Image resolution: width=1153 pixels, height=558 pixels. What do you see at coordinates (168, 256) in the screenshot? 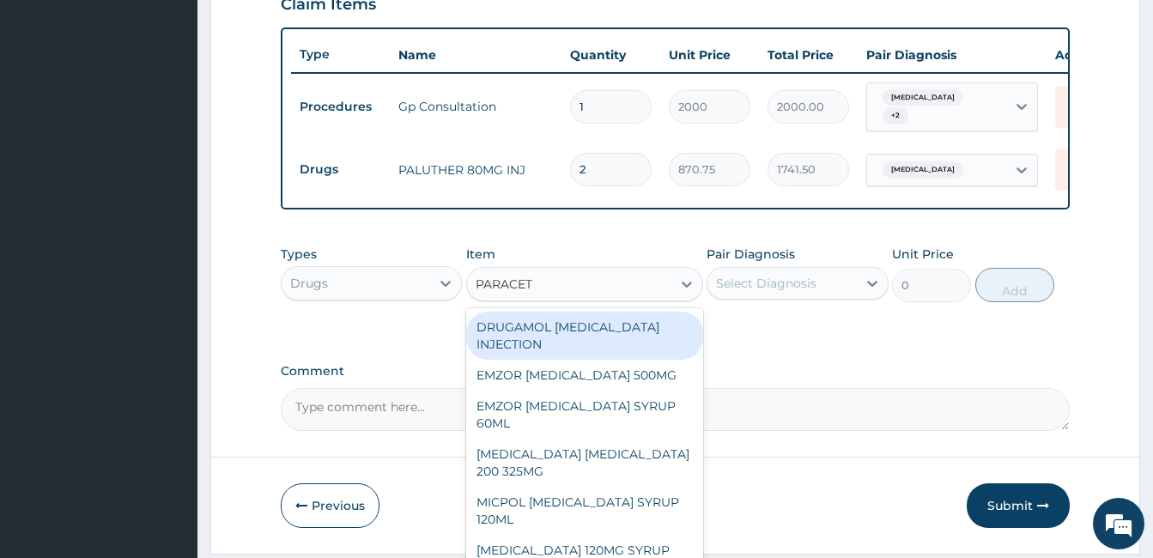
I see `span: We're online!` at bounding box center [168, 256].